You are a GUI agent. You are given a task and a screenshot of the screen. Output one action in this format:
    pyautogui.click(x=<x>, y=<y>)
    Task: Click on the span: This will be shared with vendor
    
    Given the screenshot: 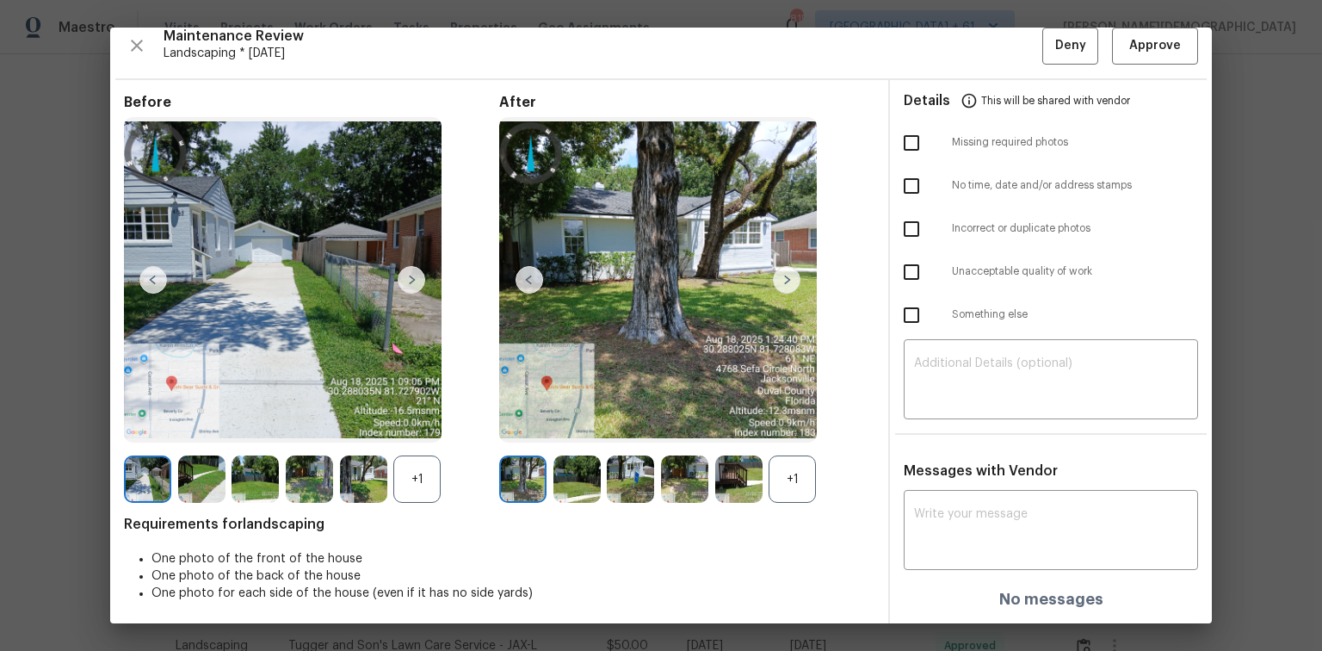 What is the action you would take?
    pyautogui.click(x=1056, y=101)
    